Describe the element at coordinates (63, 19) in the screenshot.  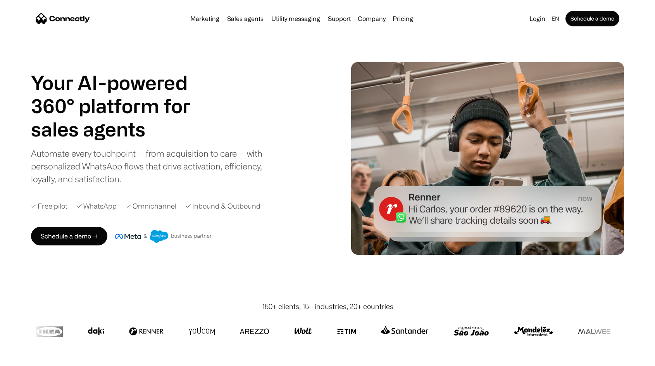
I see `a: home` at that location.